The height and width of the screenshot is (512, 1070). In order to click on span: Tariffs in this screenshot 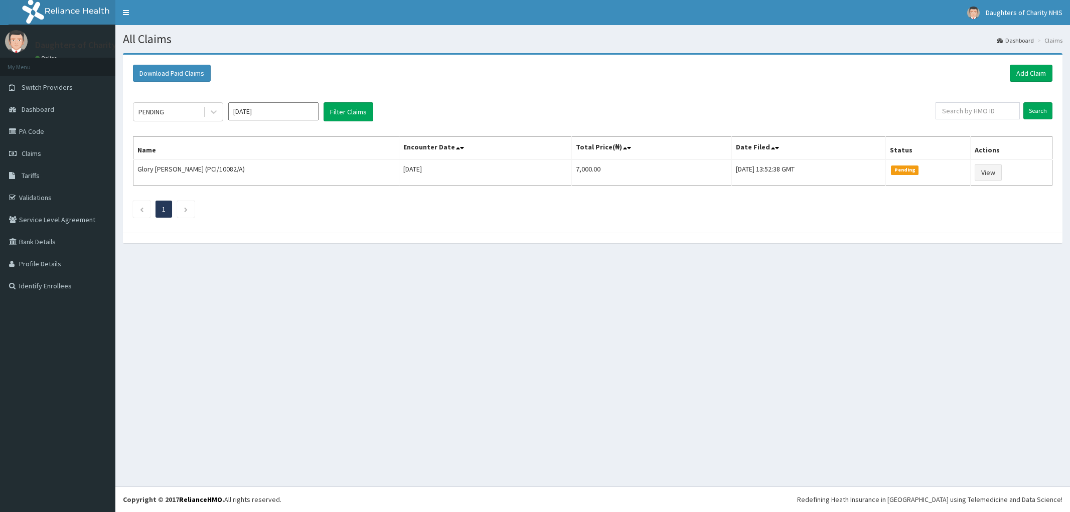, I will do `click(31, 176)`.